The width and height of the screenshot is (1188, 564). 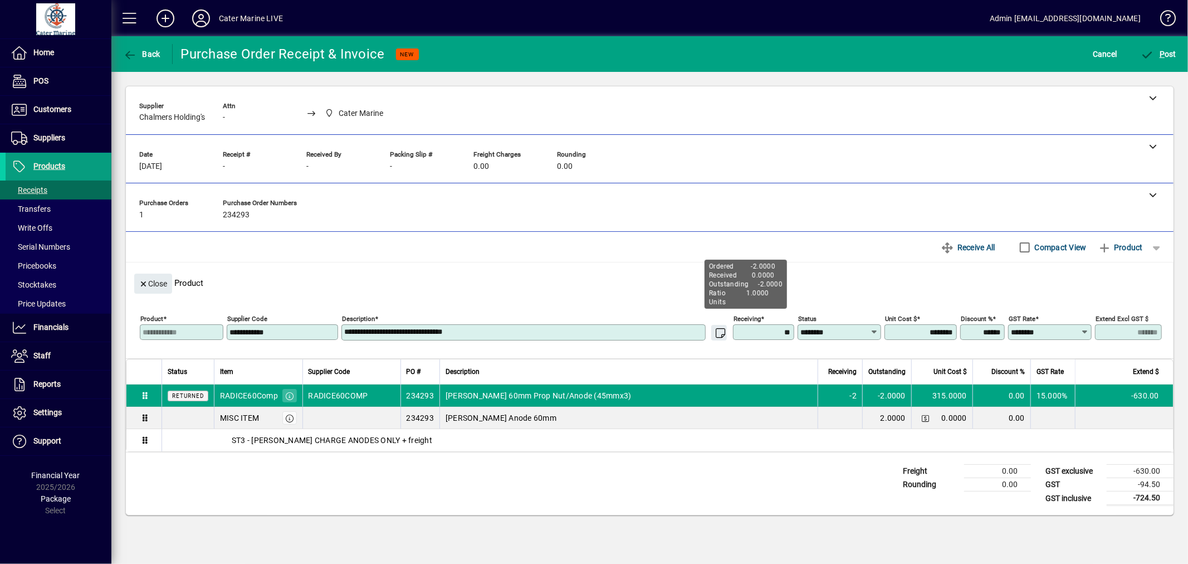 I want to click on span: Products, so click(x=49, y=166).